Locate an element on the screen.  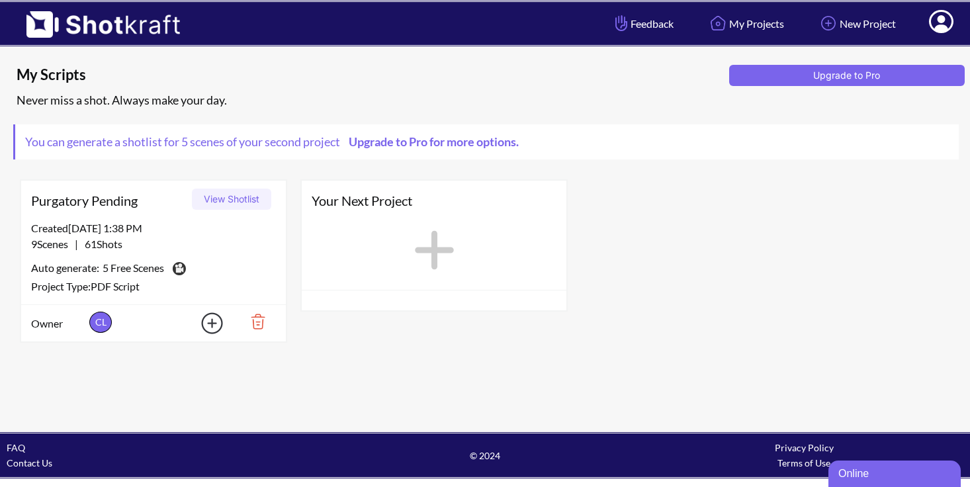
span: © 2024 is located at coordinates (485, 455).